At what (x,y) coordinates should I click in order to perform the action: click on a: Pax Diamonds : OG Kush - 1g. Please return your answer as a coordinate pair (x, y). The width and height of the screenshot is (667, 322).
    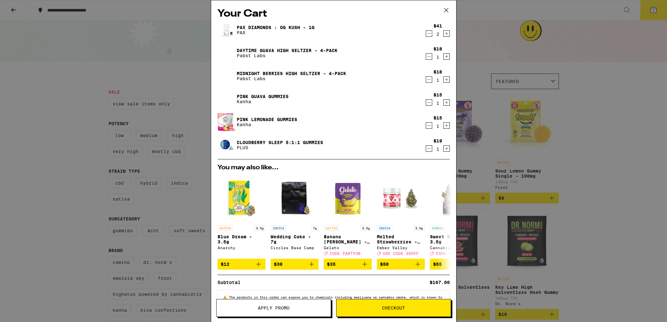
    Looking at the image, I should click on (275, 27).